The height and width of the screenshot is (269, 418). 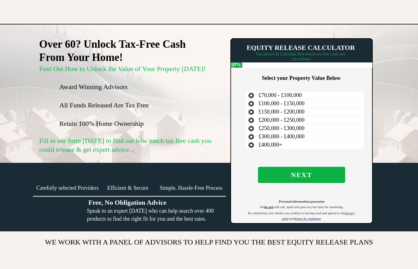 What do you see at coordinates (301, 56) in the screenshot?
I see `span: Get advice & Calculate how much tax free cash you can release` at bounding box center [301, 56].